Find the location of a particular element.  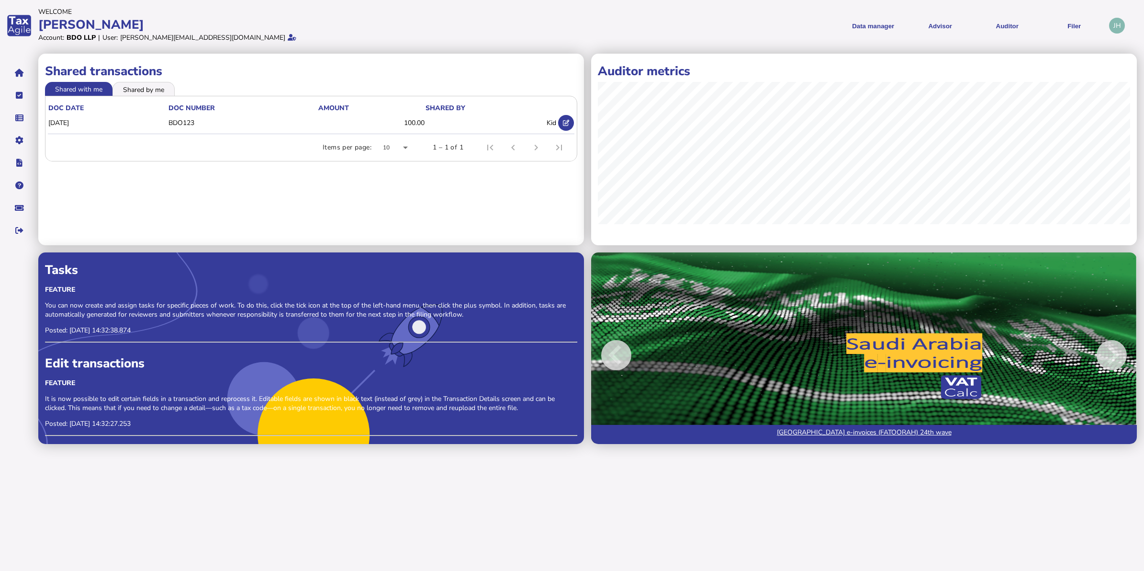

img: Image for blog post: Saudi Arabia e-invoices (FATOORAH) 24th wave is located at coordinates (864, 348).